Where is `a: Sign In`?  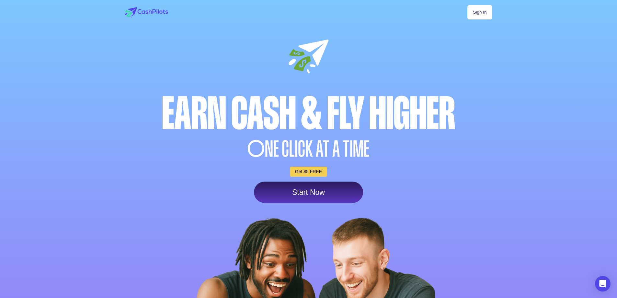 a: Sign In is located at coordinates (479, 12).